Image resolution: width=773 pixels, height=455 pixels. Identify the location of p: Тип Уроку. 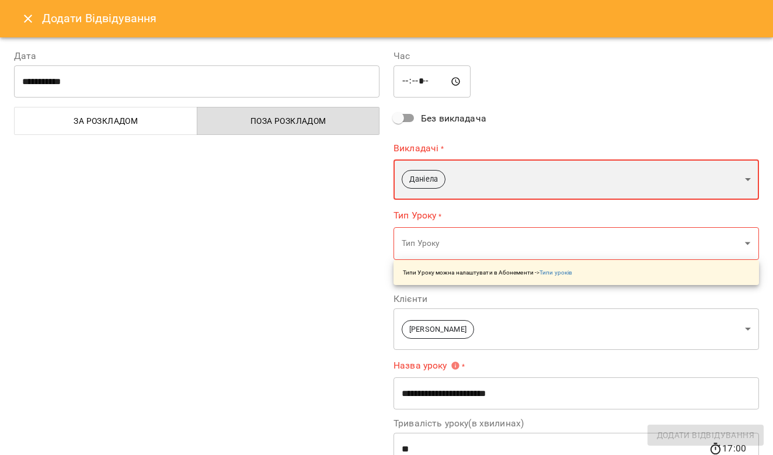
(571, 243).